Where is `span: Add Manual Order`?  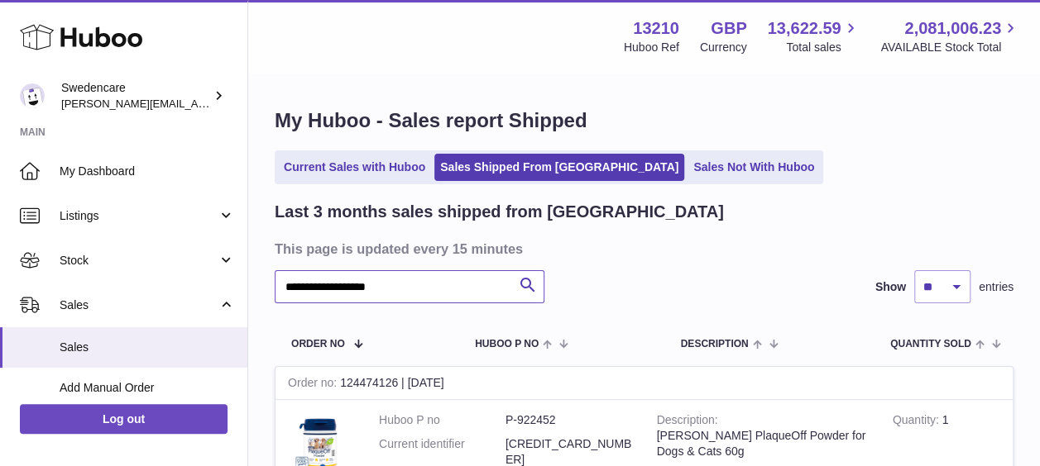
span: Add Manual Order is located at coordinates (147, 388).